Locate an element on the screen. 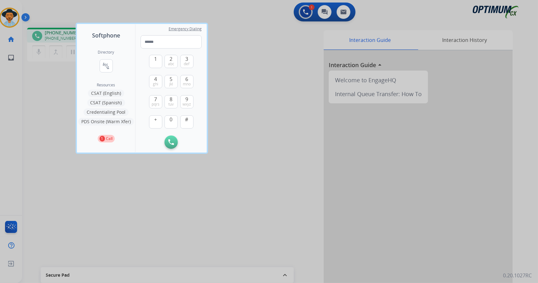 The image size is (538, 283). span: 9 is located at coordinates (187, 99).